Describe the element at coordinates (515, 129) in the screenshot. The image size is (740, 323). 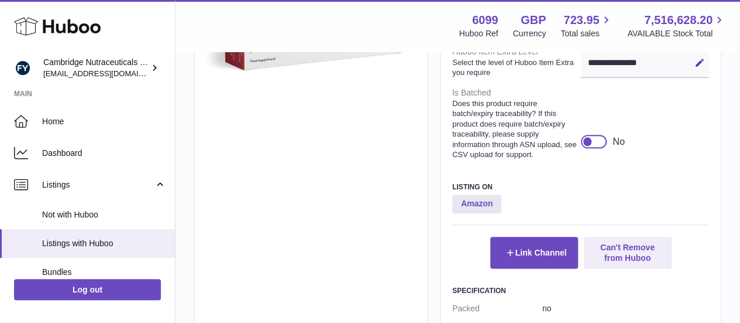
I see `strong: Does this product require batch/expiry traceability? If this product does require batch/expiry tr...` at that location.